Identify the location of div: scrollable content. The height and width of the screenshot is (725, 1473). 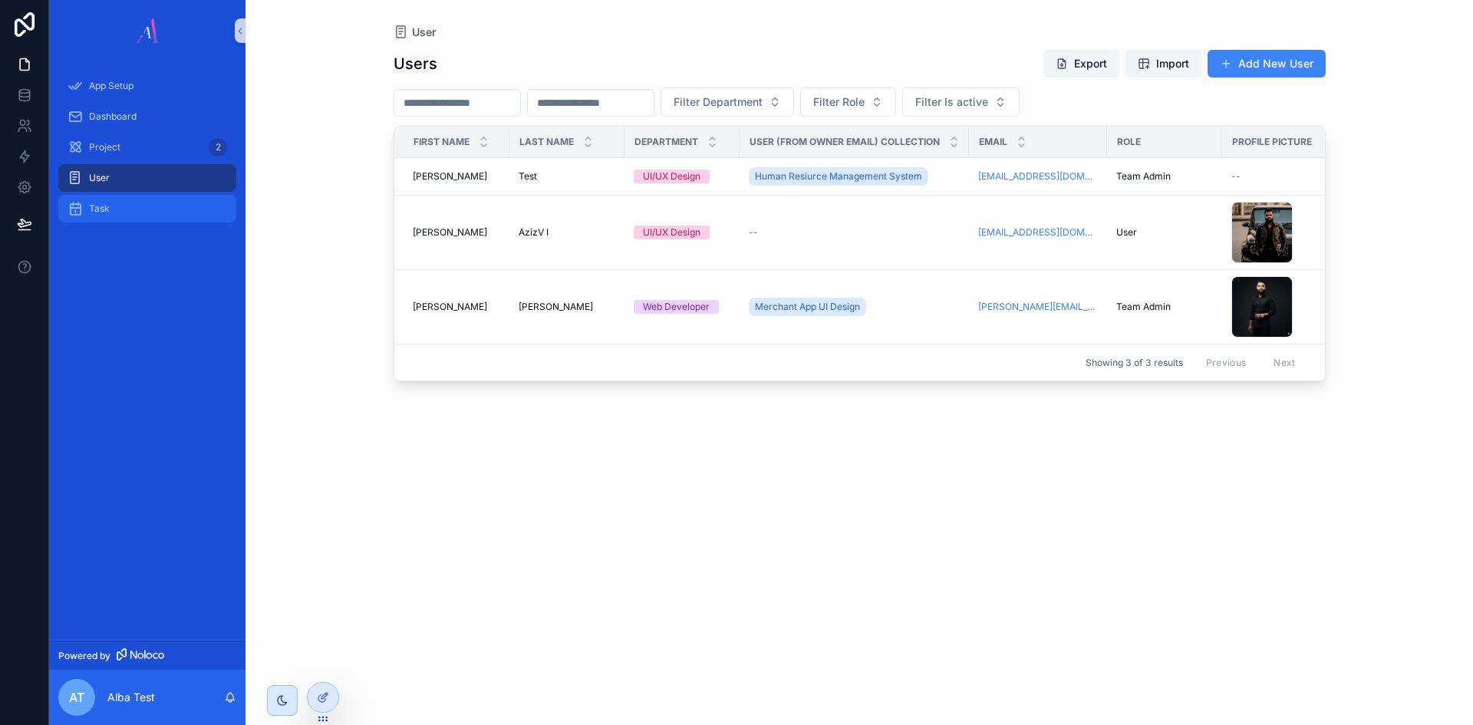
(147, 152).